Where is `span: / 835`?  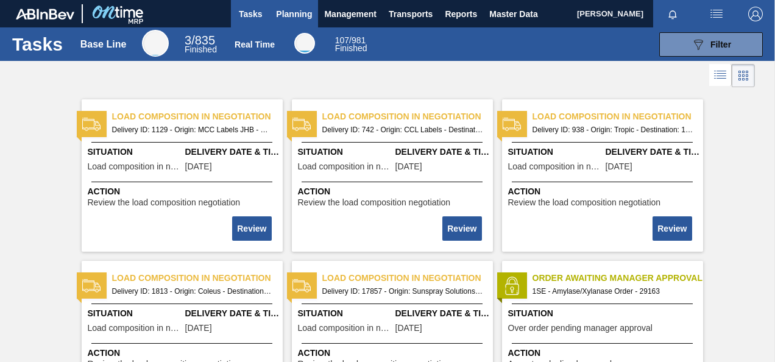 span: / 835 is located at coordinates (200, 40).